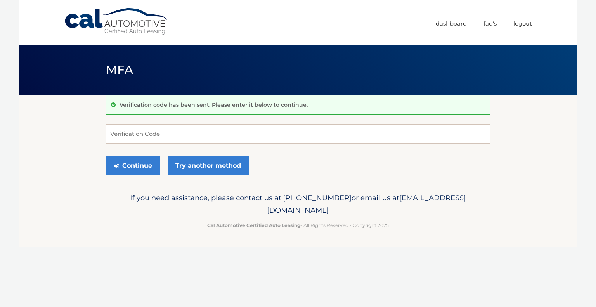 Image resolution: width=596 pixels, height=307 pixels. Describe the element at coordinates (254, 225) in the screenshot. I see `strong: Cal Automotive Certified Auto Leasing` at that location.